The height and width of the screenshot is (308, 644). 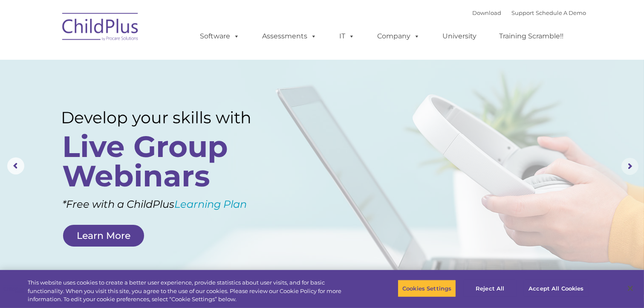 What do you see at coordinates (131, 59) in the screenshot?
I see `span: Last name` at bounding box center [131, 59].